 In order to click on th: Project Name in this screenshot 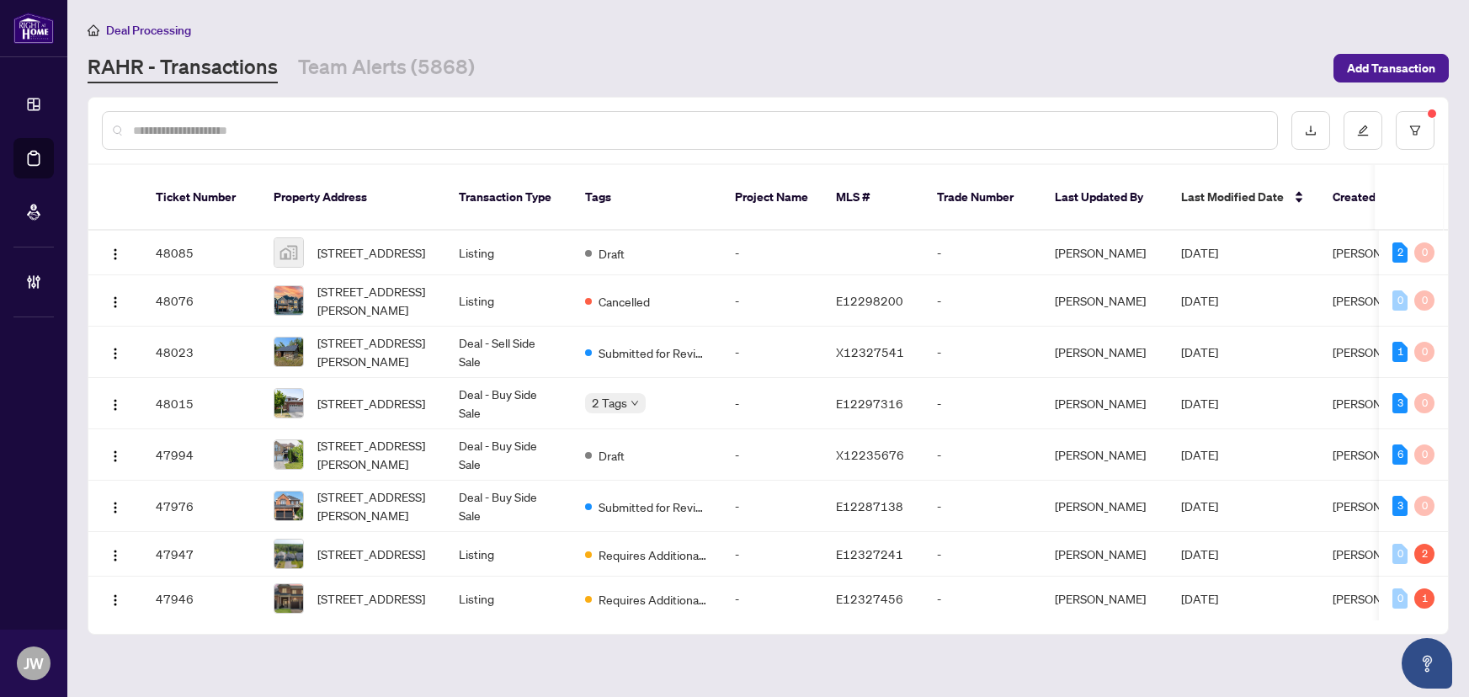, I will do `click(772, 198)`.